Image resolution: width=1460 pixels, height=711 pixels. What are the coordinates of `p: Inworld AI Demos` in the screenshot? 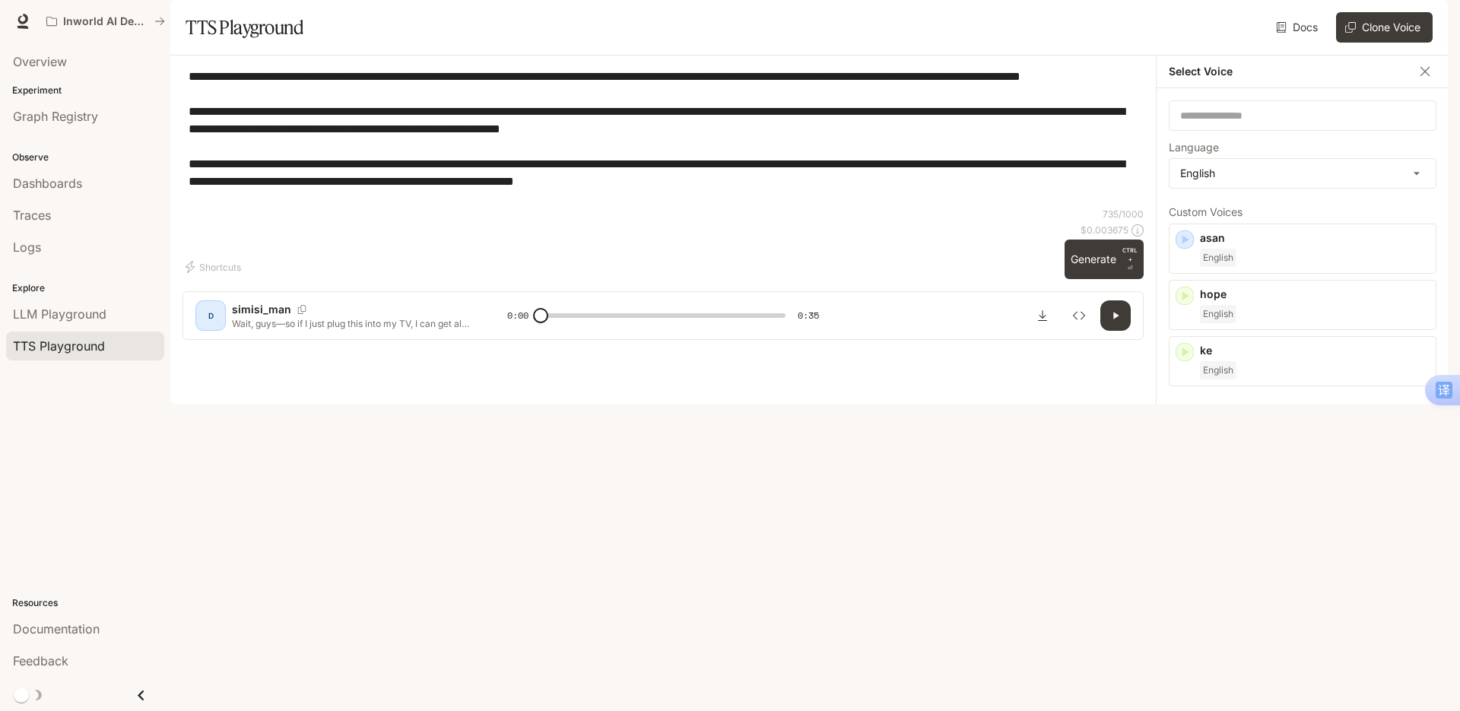 It's located at (106, 21).